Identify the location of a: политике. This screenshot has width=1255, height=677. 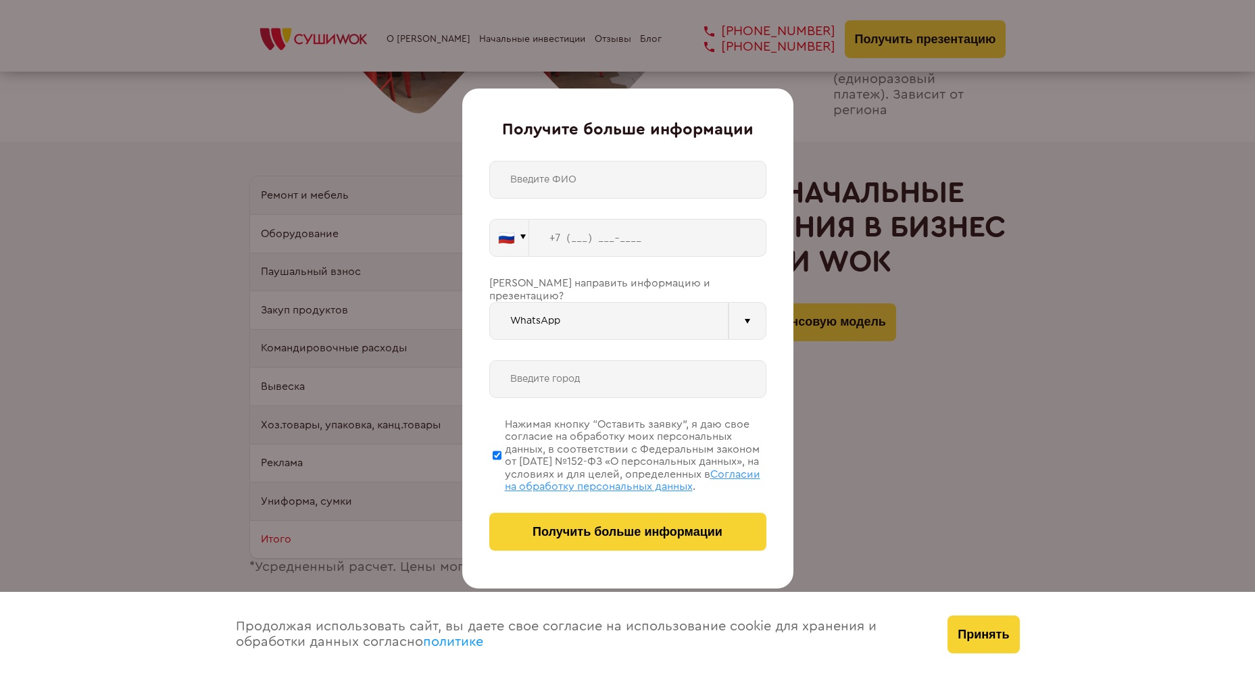
(453, 642).